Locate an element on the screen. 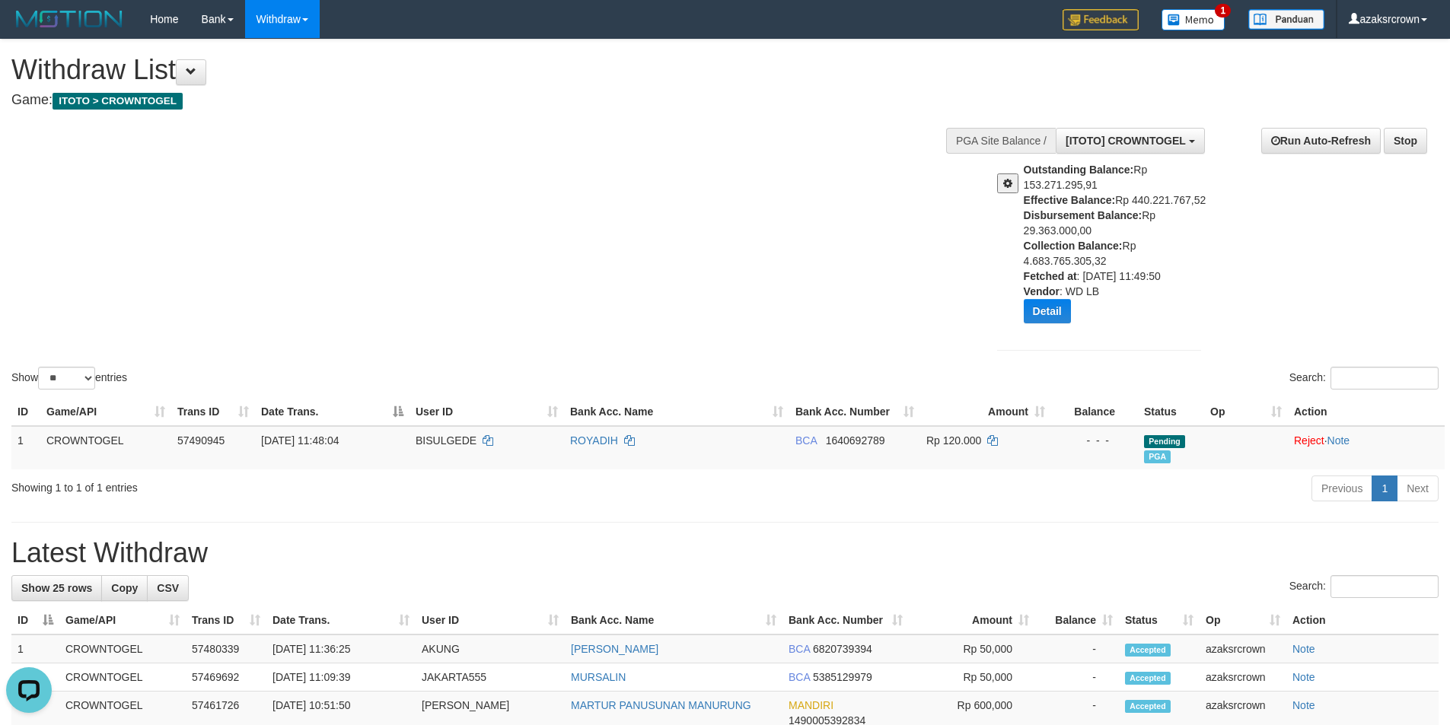 The width and height of the screenshot is (1450, 725). a: MARTUR PANUSUNAN MANURUNG is located at coordinates (661, 705).